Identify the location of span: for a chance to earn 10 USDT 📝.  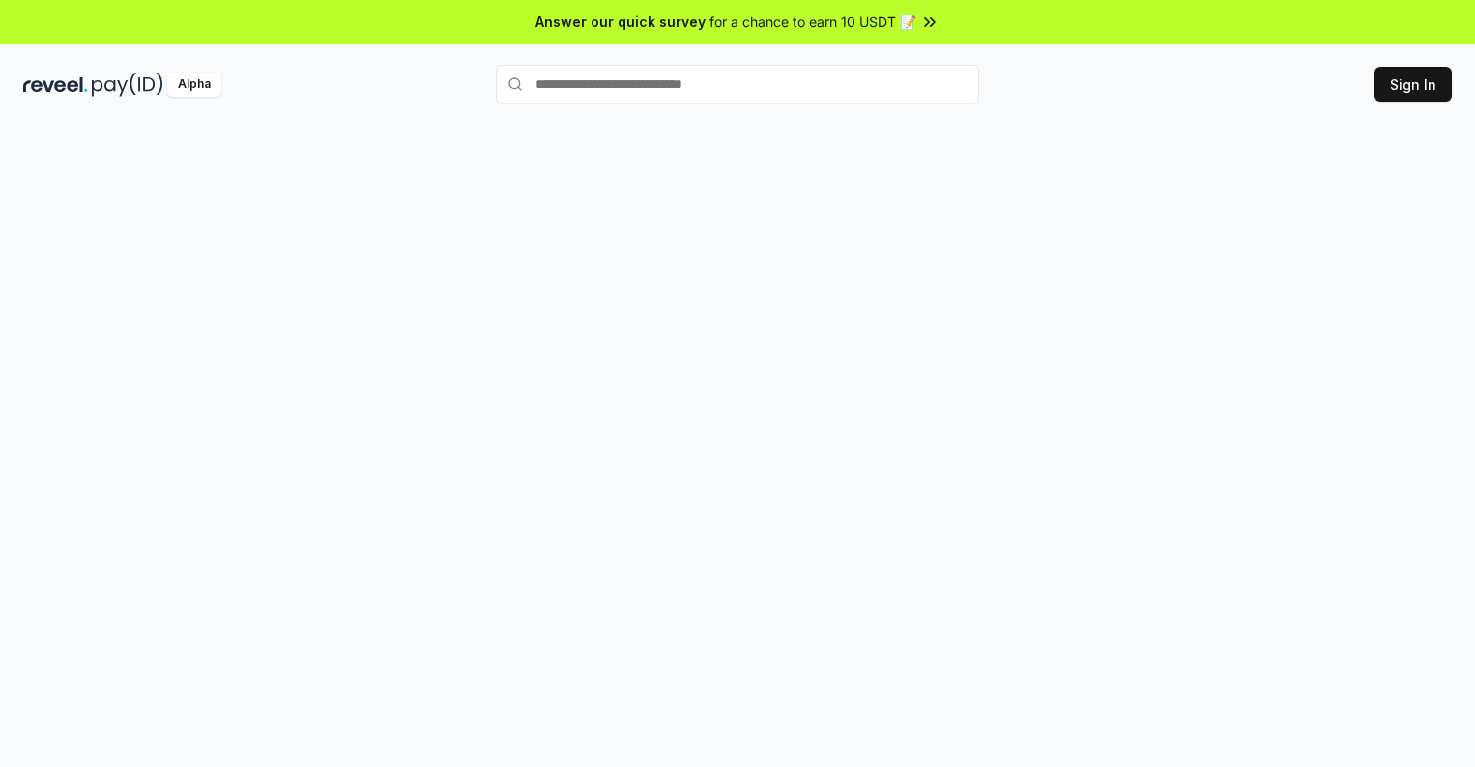
(813, 21).